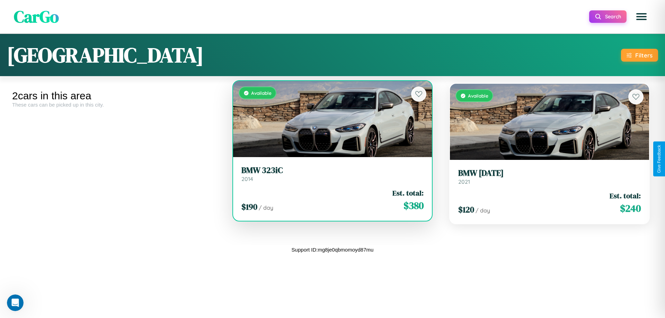 The width and height of the screenshot is (665, 318). Describe the element at coordinates (36, 17) in the screenshot. I see `span: CarGo` at that location.